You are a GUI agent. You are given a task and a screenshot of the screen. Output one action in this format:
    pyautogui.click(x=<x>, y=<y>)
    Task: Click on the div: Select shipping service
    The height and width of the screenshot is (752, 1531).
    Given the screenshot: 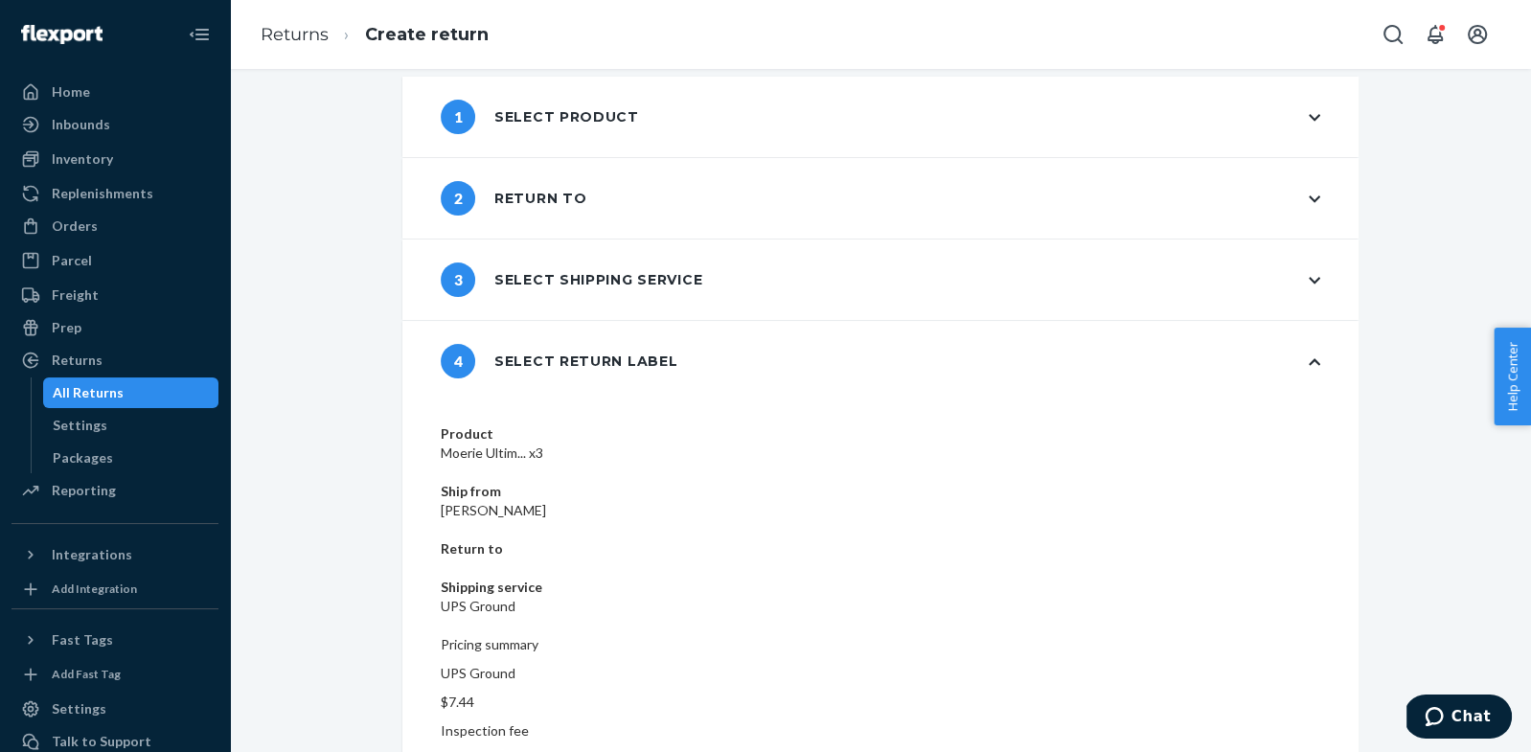 What is the action you would take?
    pyautogui.click(x=571, y=280)
    